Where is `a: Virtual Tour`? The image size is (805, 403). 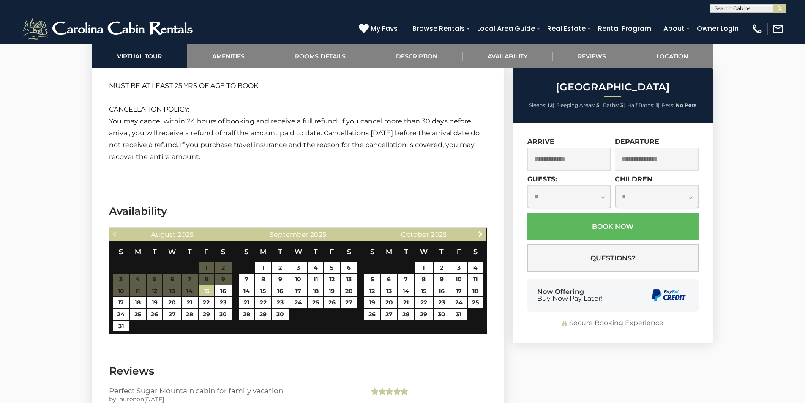
a: Virtual Tour is located at coordinates (139, 56).